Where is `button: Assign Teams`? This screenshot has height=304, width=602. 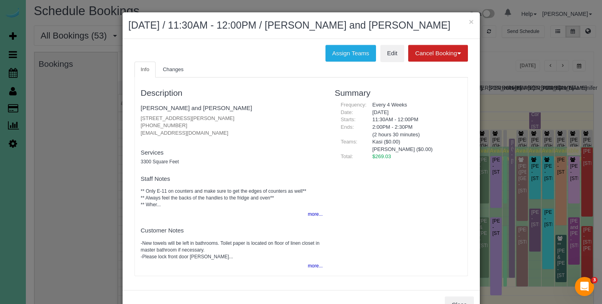
button: Assign Teams is located at coordinates (351, 53).